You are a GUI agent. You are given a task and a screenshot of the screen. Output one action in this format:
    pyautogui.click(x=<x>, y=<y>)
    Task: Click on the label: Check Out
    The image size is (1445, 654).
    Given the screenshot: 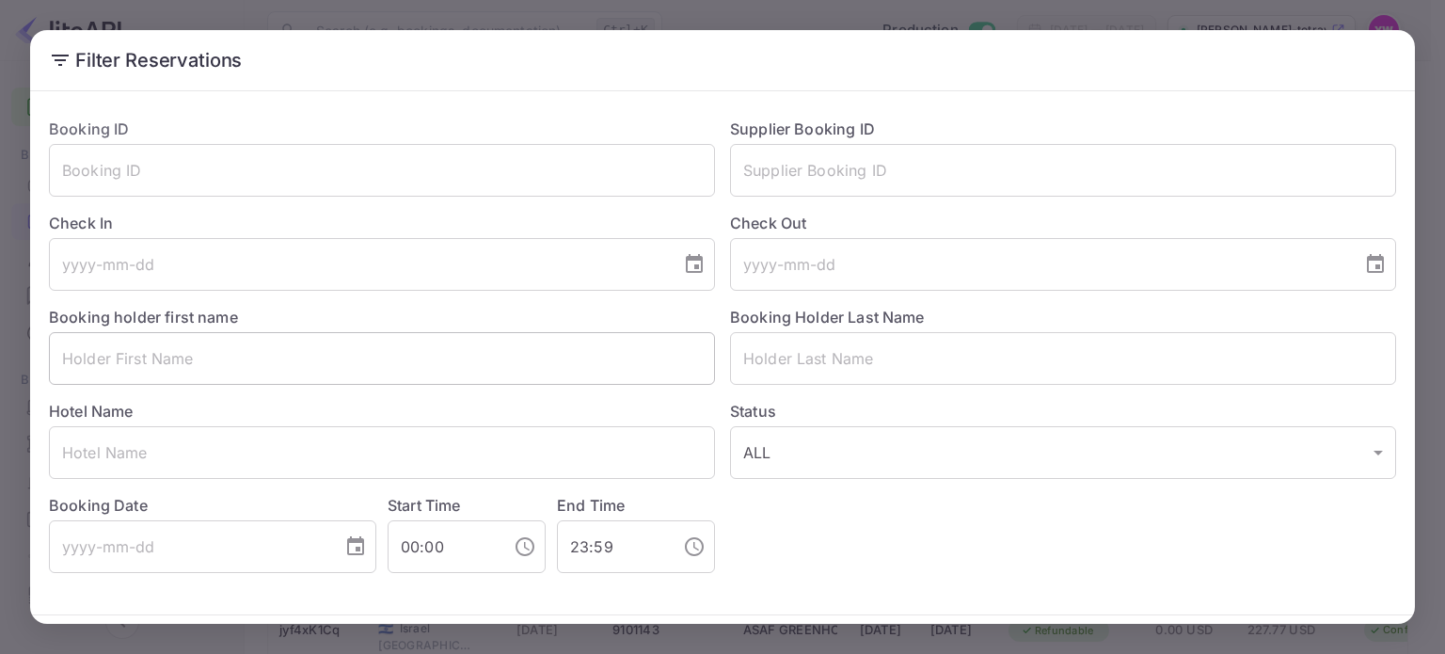 What is the action you would take?
    pyautogui.click(x=1063, y=223)
    